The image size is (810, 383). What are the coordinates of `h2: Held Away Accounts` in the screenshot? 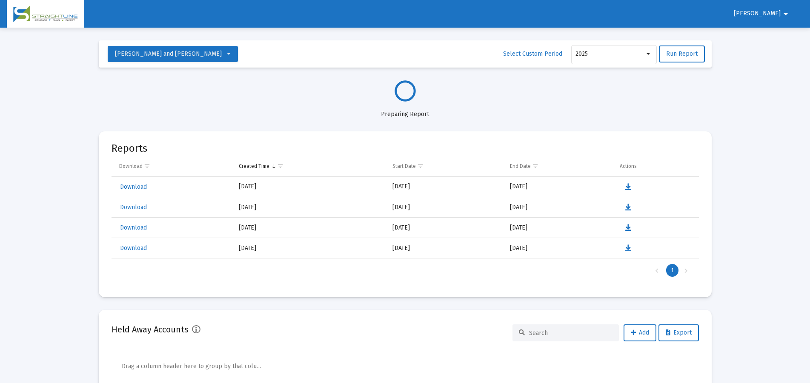 It's located at (150, 330).